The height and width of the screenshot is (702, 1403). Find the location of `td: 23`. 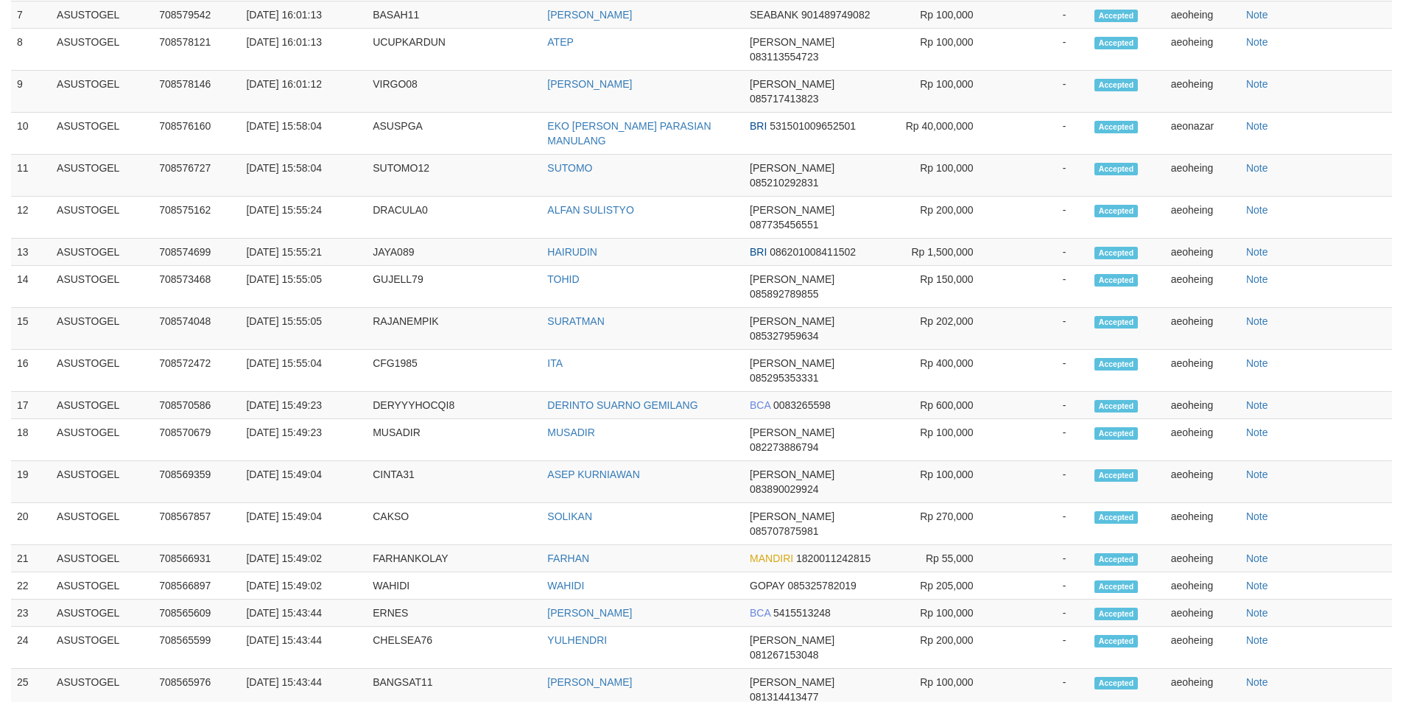

td: 23 is located at coordinates (31, 613).